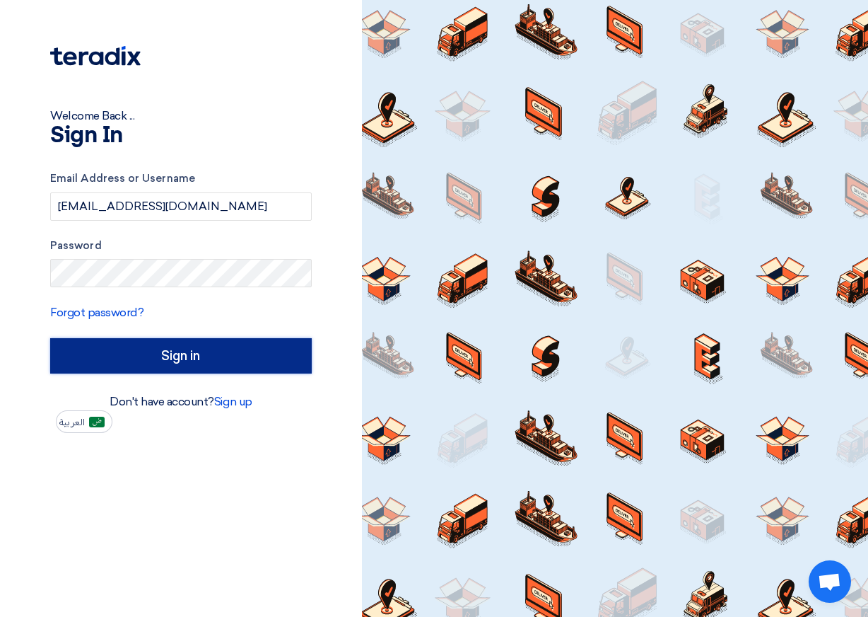 The width and height of the screenshot is (868, 617). What do you see at coordinates (181, 402) in the screenshot?
I see `div: Don't have account?` at bounding box center [181, 402].